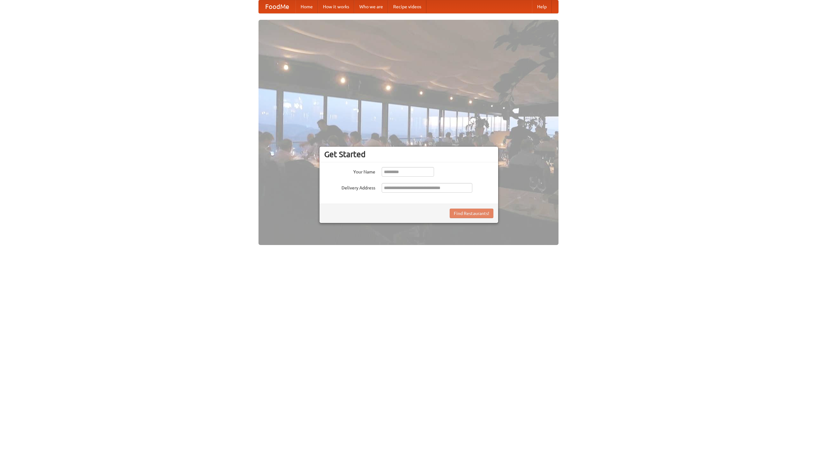 The width and height of the screenshot is (817, 452). What do you see at coordinates (407, 7) in the screenshot?
I see `a: Recipe videos` at bounding box center [407, 7].